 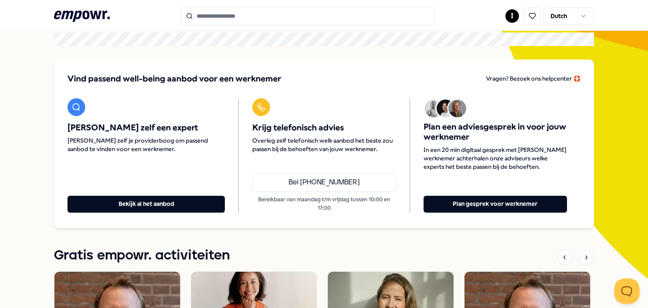 I want to click on span: Plan een adviesgesprek in voor jouw werknemer, so click(x=495, y=132).